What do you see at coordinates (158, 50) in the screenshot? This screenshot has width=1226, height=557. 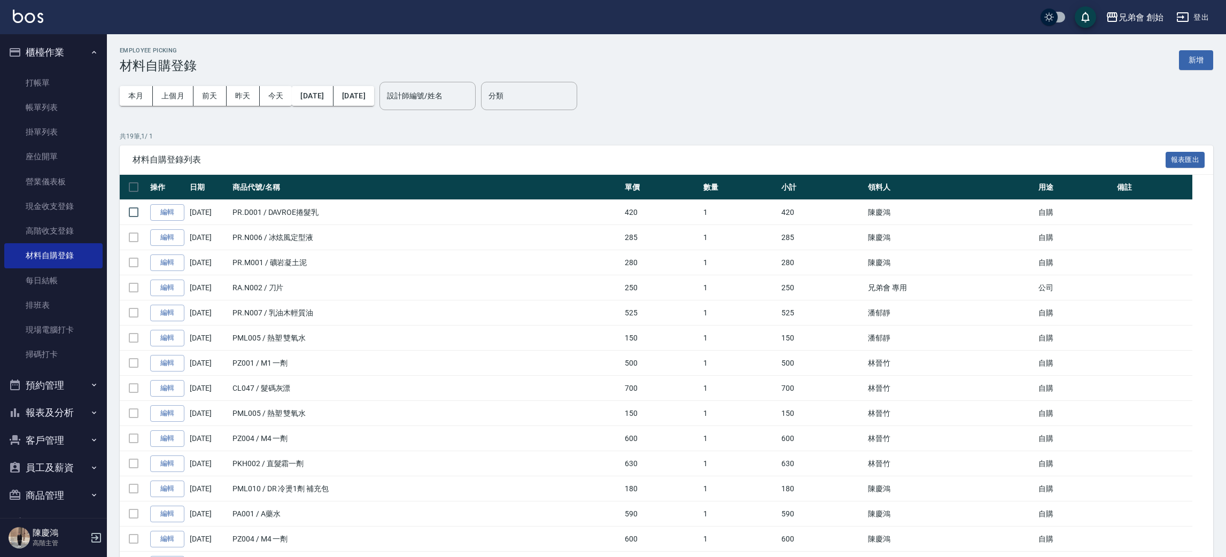 I see `h2: Employee Picking` at bounding box center [158, 50].